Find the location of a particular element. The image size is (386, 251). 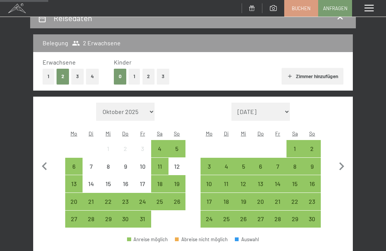

button: Nächster Monat is located at coordinates (341, 165).